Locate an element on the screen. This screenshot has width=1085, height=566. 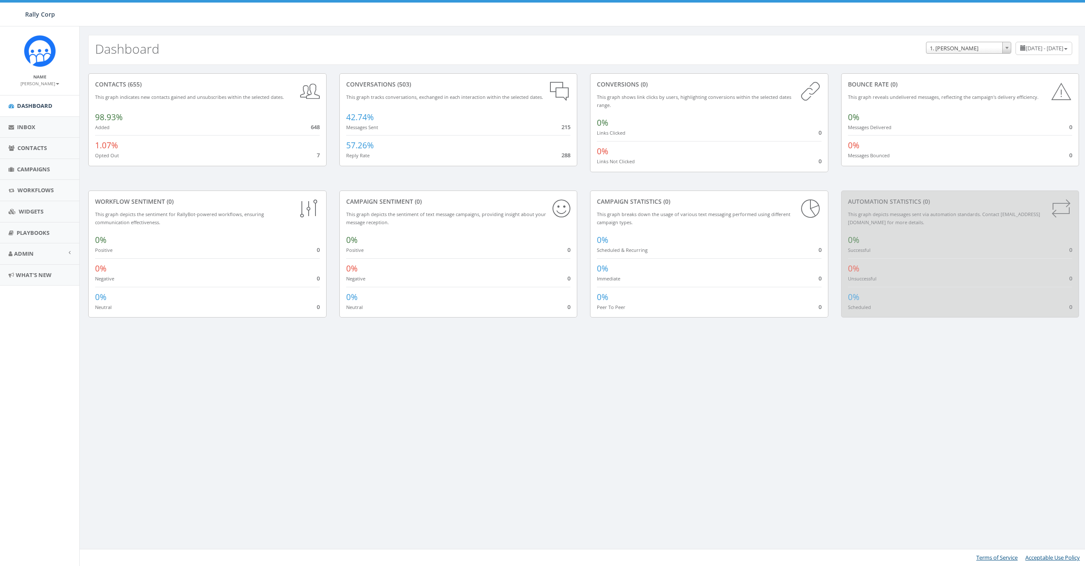
div: conversations is located at coordinates (458, 84).